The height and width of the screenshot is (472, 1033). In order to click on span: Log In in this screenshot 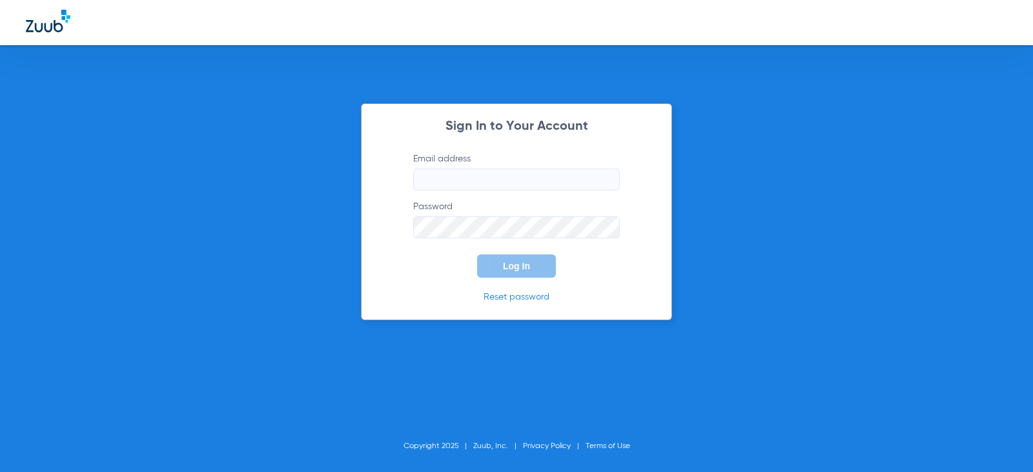, I will do `click(516, 266)`.